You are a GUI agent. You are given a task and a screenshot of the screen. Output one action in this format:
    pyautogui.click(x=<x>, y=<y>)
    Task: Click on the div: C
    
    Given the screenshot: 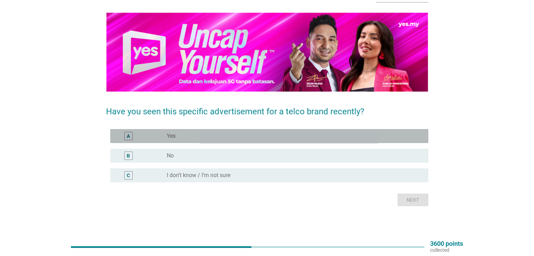 What is the action you would take?
    pyautogui.click(x=128, y=176)
    